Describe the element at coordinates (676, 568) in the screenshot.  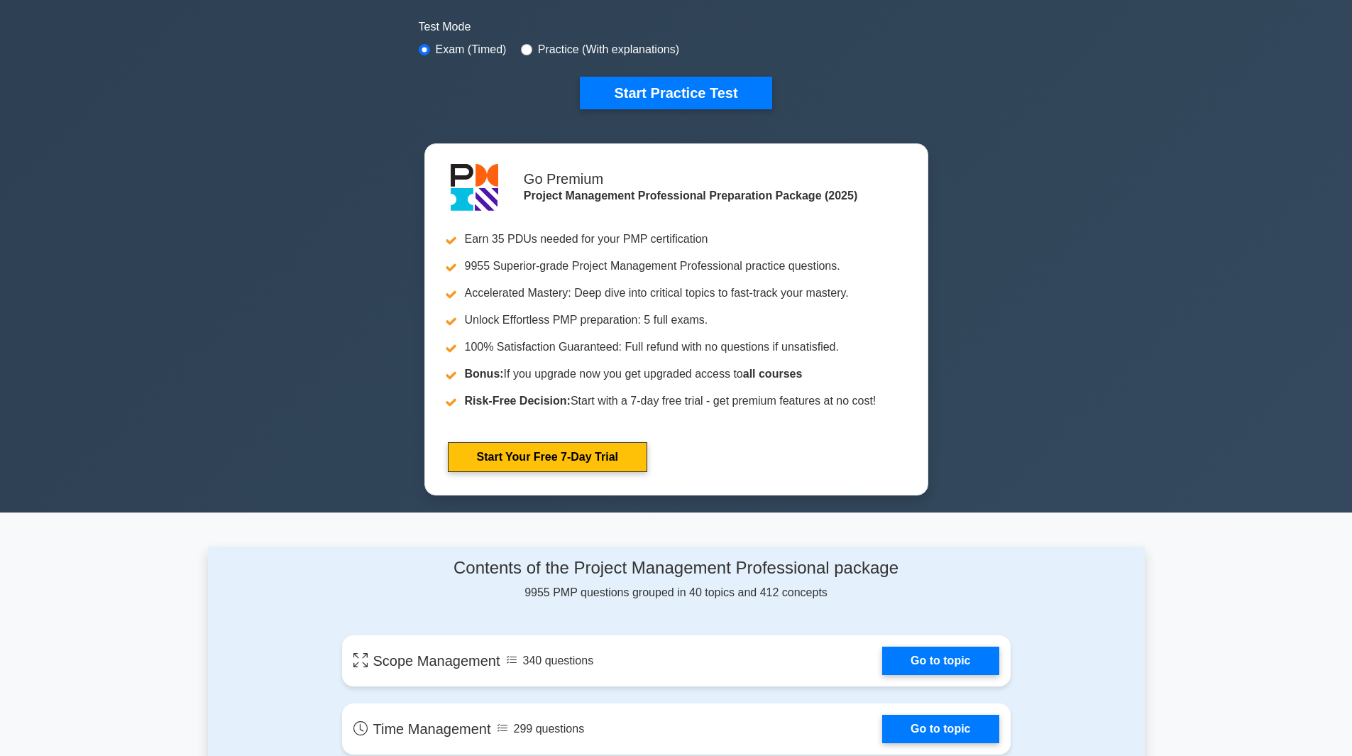
I see `h4: Contents of the Project Management Professional package` at that location.